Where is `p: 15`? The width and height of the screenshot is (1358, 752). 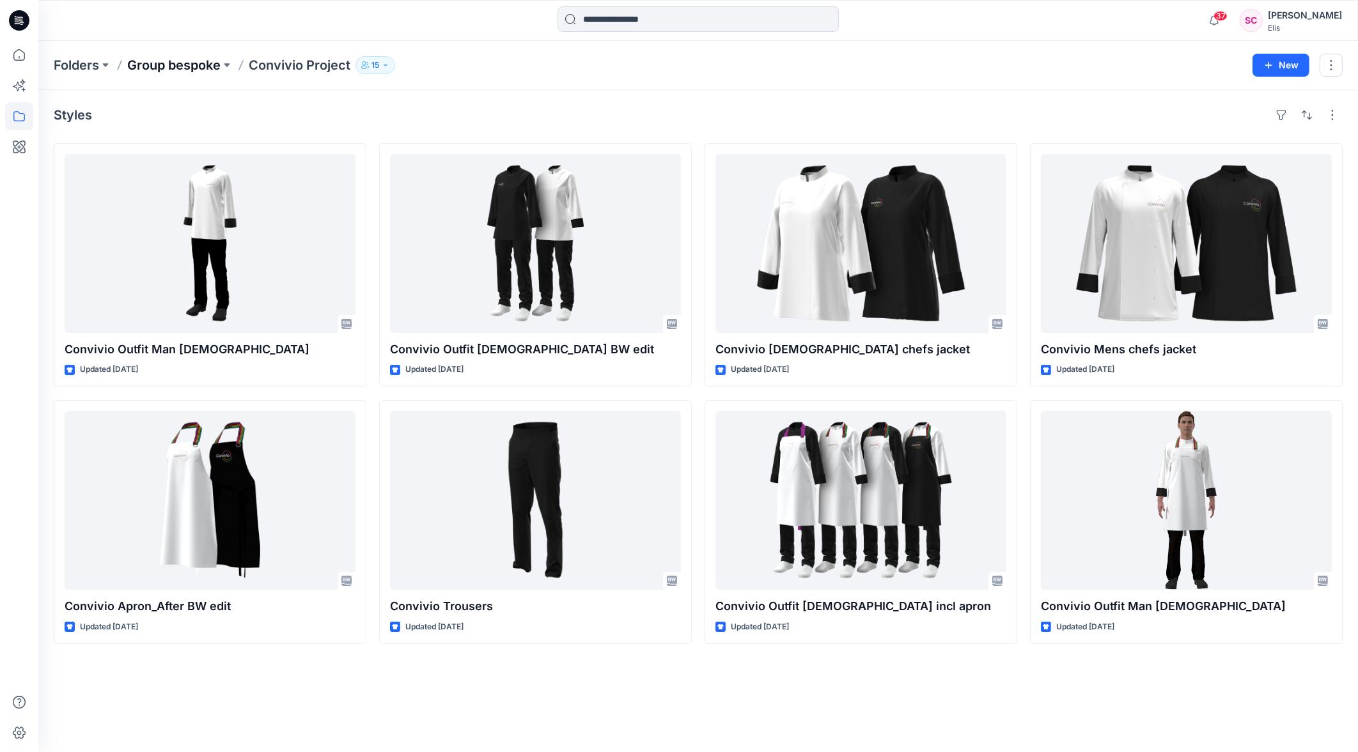 p: 15 is located at coordinates (375, 65).